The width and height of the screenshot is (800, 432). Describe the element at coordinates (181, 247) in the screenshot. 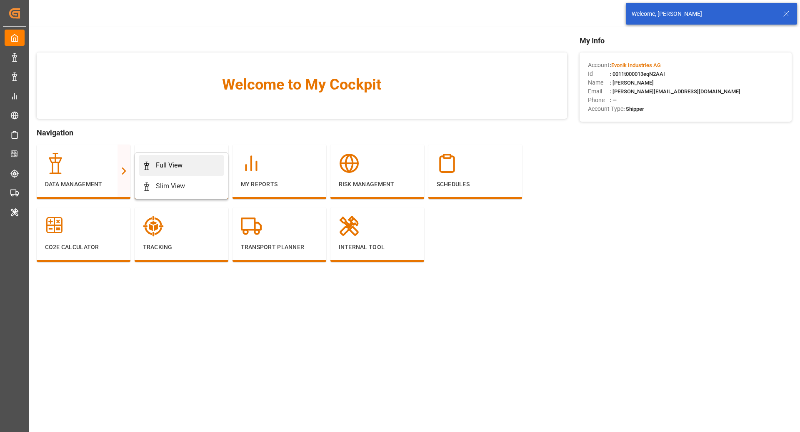

I see `p: Tracking` at that location.